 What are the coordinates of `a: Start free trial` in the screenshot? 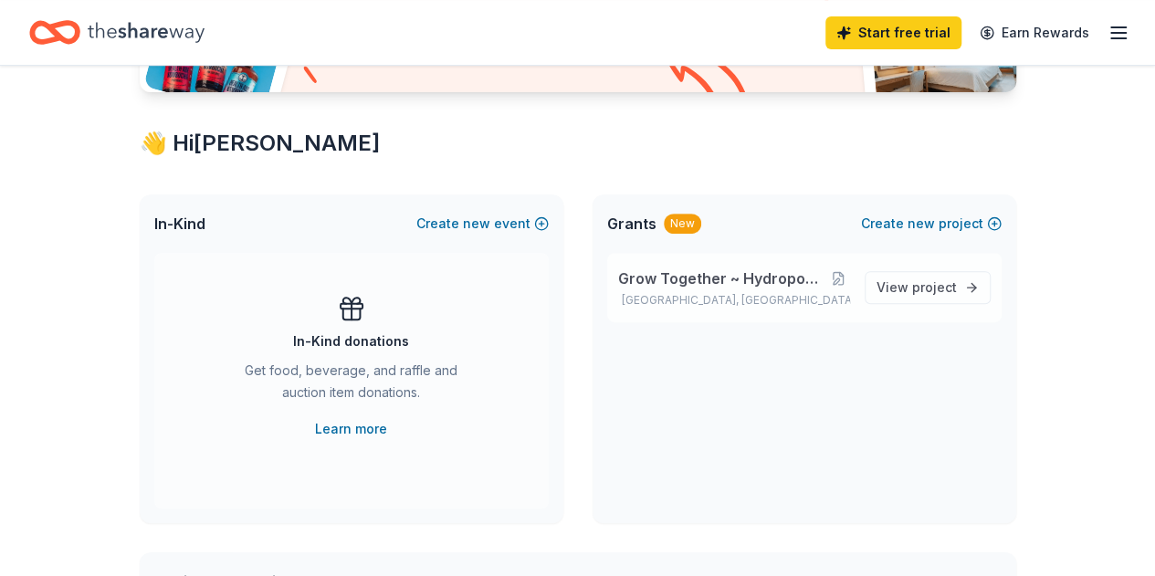 It's located at (893, 33).